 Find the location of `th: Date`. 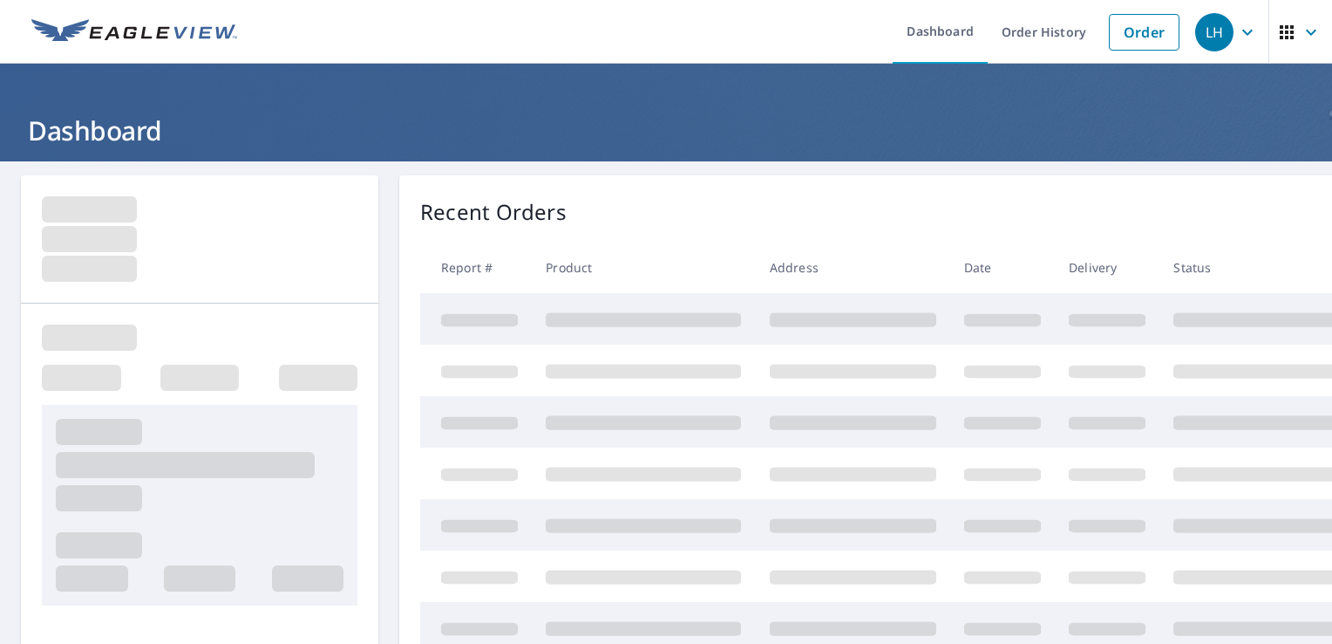

th: Date is located at coordinates (1003, 267).